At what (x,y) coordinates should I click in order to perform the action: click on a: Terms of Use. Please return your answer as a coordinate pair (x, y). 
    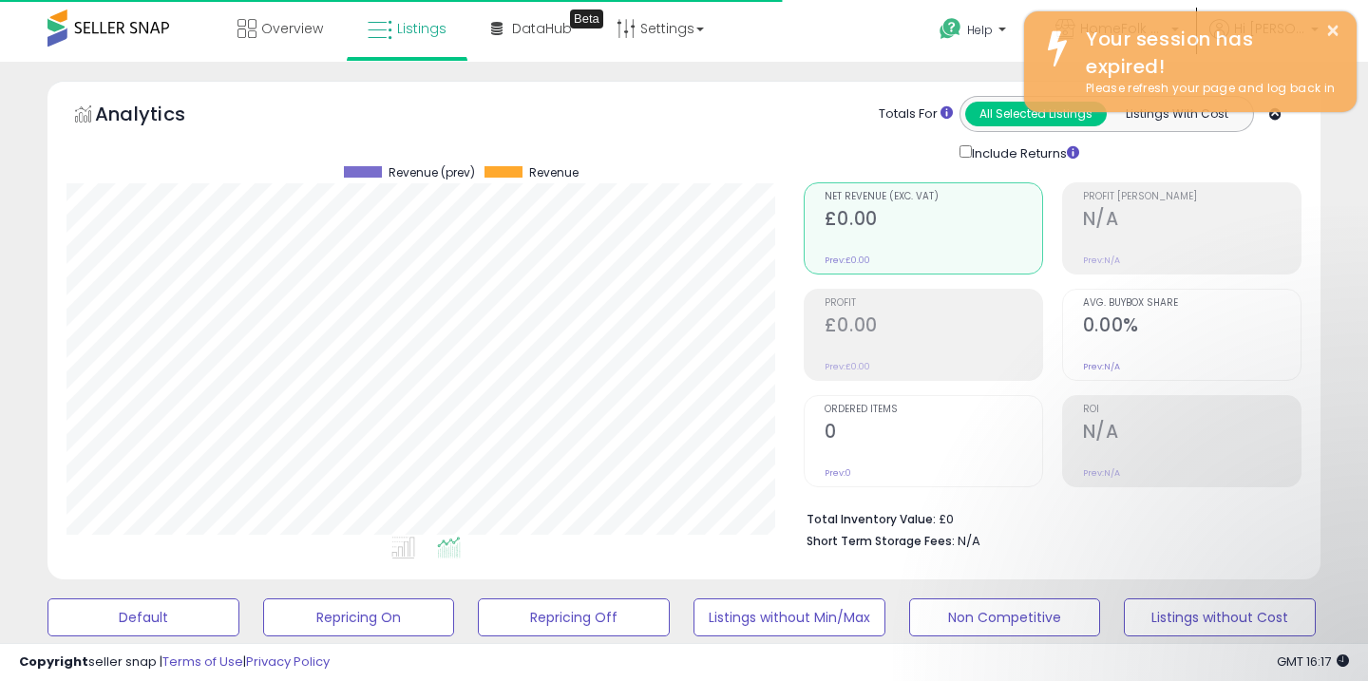
    Looking at the image, I should click on (202, 661).